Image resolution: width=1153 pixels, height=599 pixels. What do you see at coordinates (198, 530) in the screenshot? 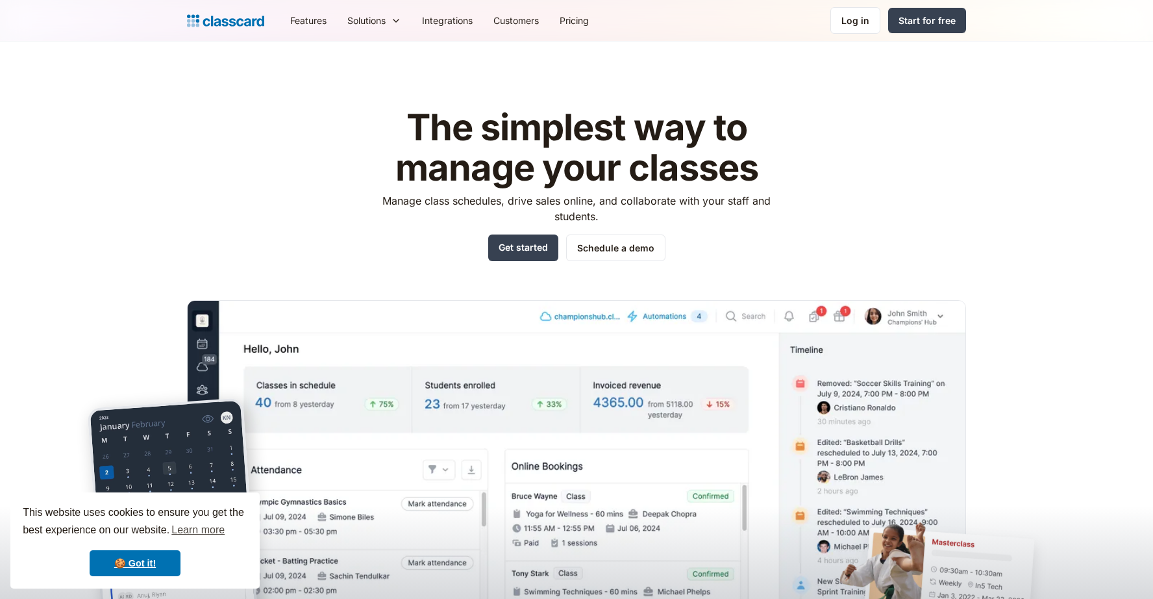
I see `a: learn more about cookies` at bounding box center [198, 530].